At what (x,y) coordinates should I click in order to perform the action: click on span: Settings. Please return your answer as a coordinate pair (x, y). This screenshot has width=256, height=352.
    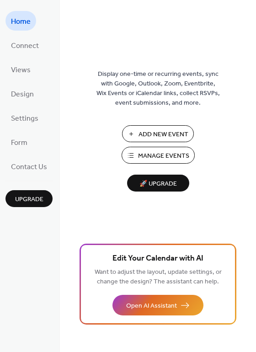
    Looking at the image, I should click on (25, 118).